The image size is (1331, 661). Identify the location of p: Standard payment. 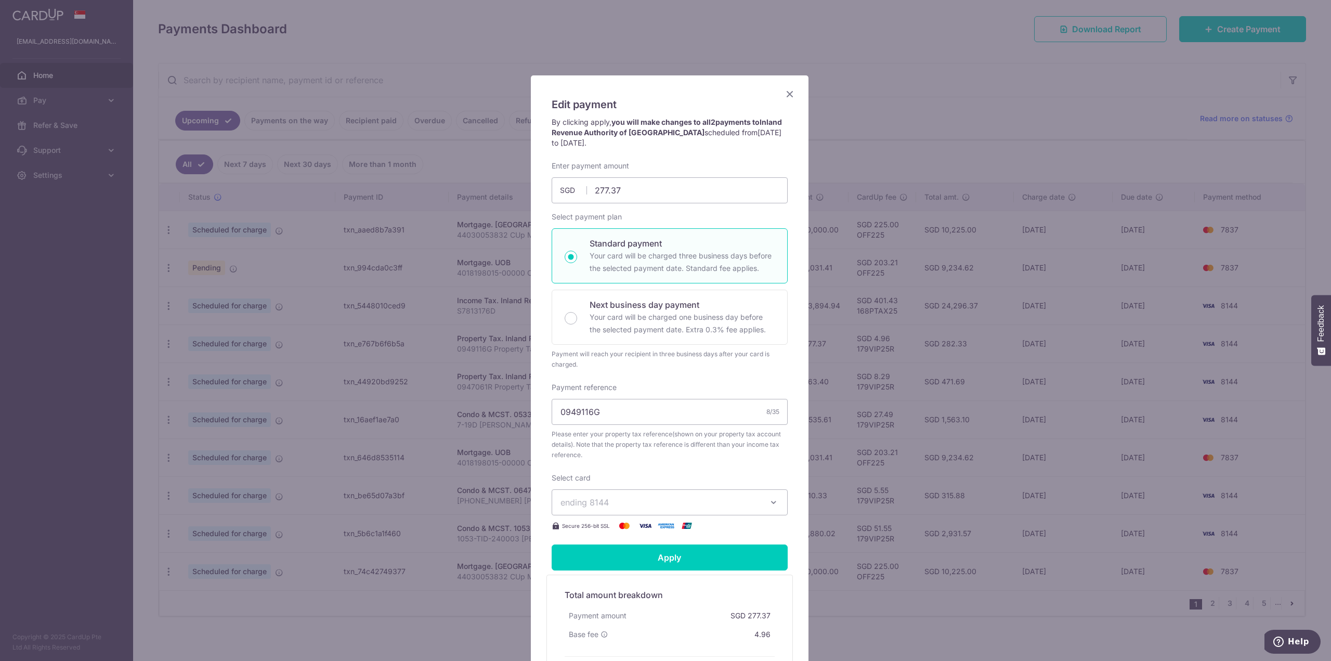
(682, 243).